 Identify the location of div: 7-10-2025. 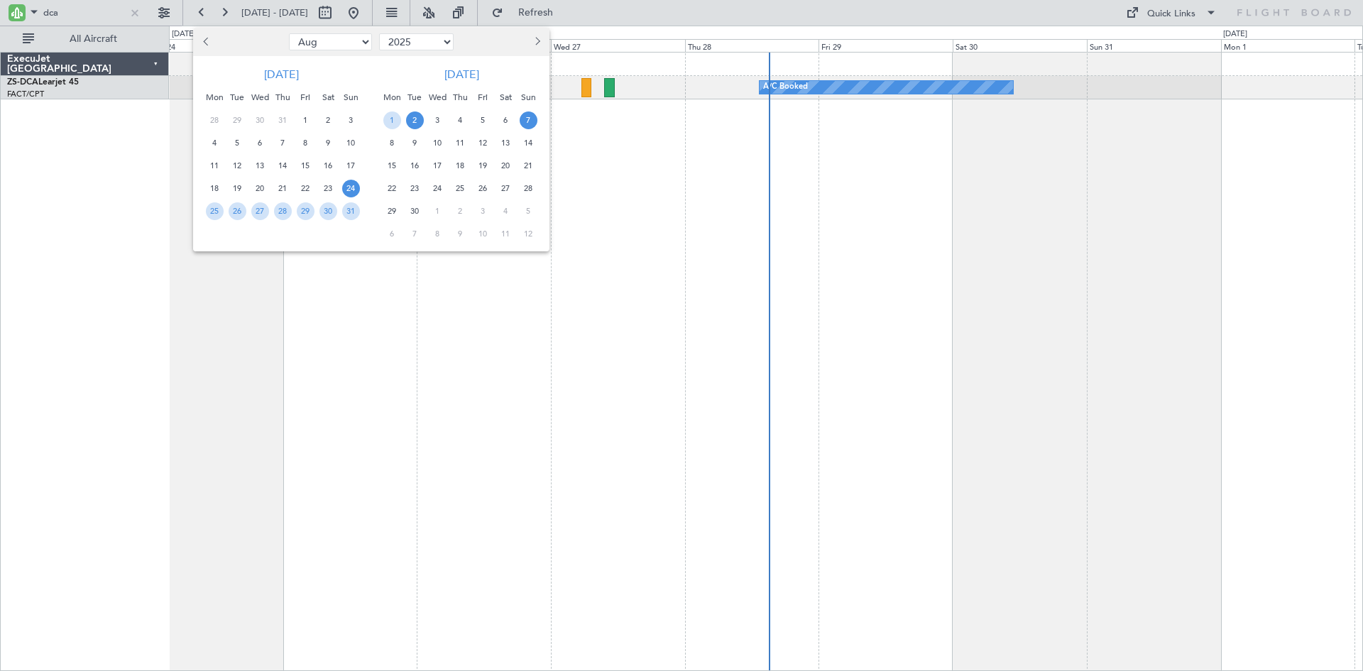
(415, 234).